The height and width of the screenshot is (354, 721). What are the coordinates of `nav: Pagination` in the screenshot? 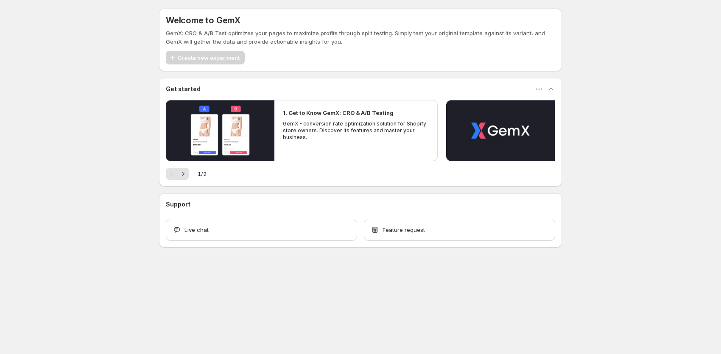 It's located at (177, 174).